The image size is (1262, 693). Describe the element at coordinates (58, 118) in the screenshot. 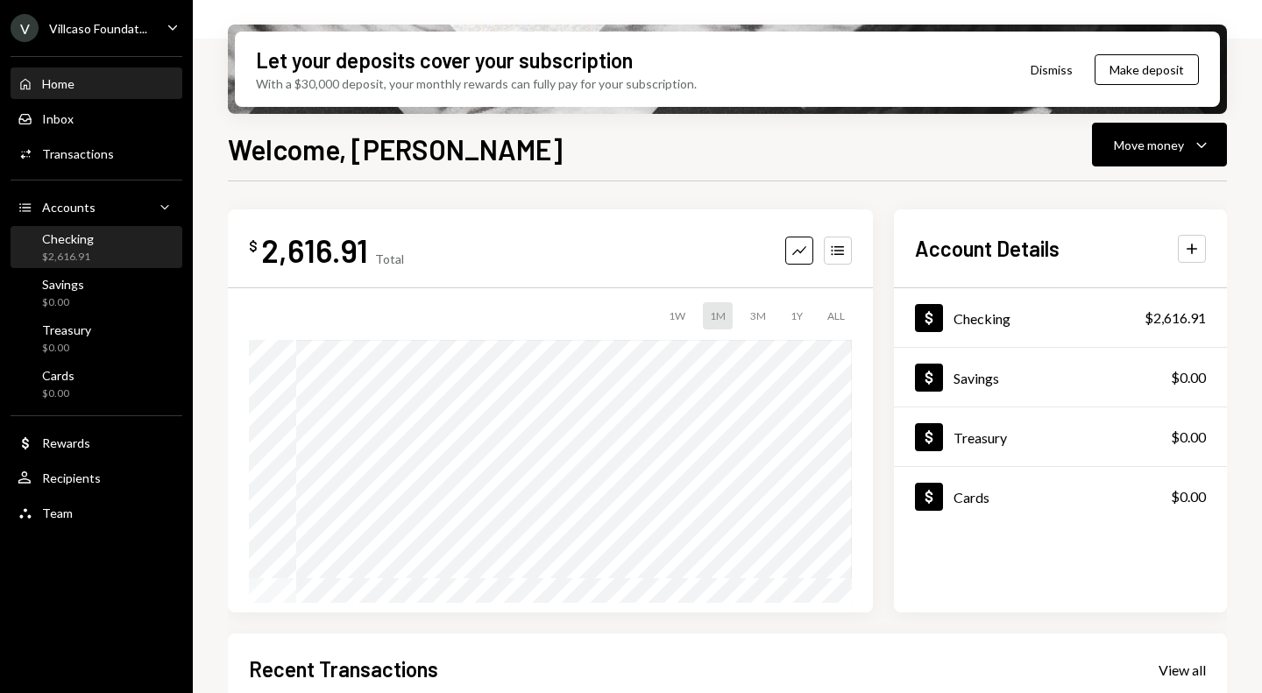

I see `div: Inbox` at that location.